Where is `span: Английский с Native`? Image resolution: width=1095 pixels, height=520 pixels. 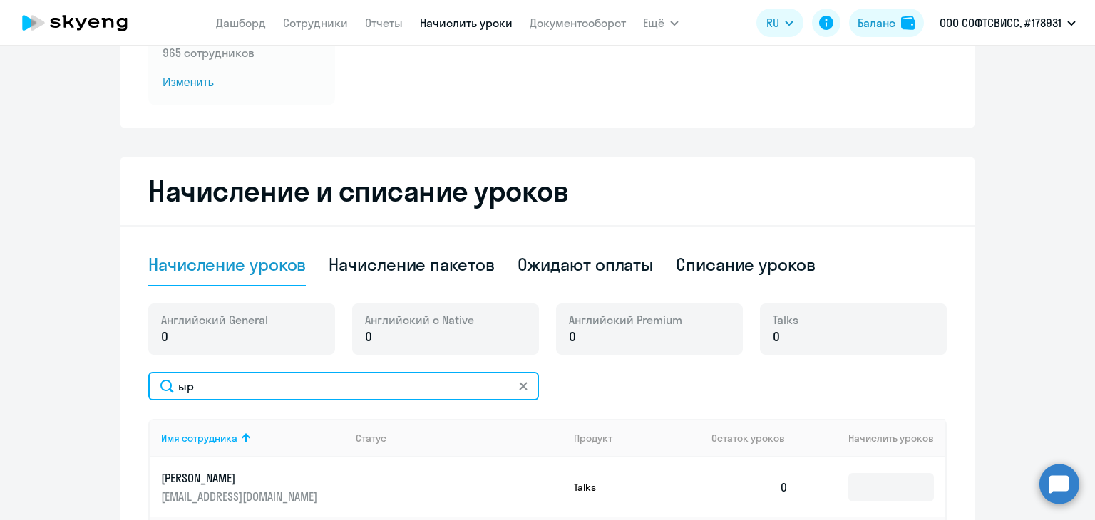
span: Английский с Native is located at coordinates (419, 320).